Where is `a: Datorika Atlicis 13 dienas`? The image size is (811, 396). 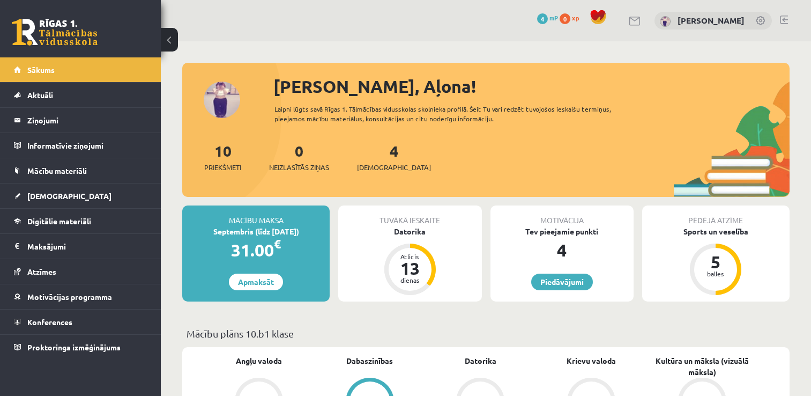
a: Datorika Atlicis 13 dienas is located at coordinates (410, 261).